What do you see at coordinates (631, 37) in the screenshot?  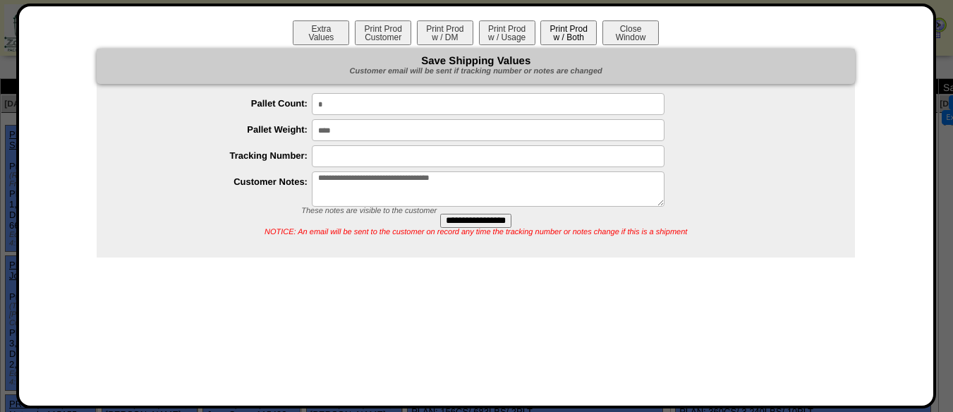 I see `a: CloseWindow` at bounding box center [631, 37].